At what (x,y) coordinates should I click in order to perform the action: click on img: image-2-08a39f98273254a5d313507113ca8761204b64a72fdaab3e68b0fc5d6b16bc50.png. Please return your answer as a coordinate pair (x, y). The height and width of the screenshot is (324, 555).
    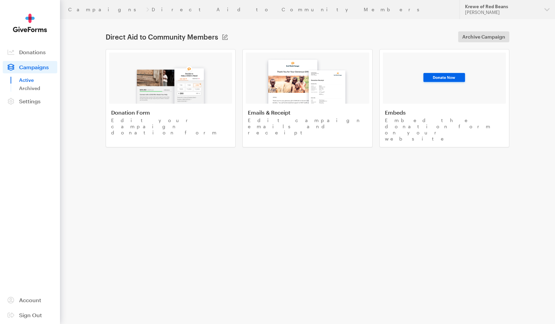
    Looking at the image, I should click on (308, 78).